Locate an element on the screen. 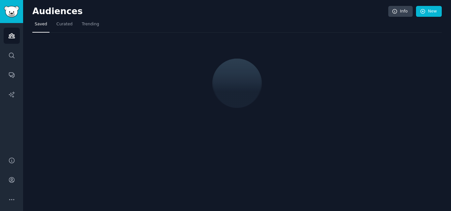 The image size is (451, 211). span: Trending is located at coordinates (90, 24).